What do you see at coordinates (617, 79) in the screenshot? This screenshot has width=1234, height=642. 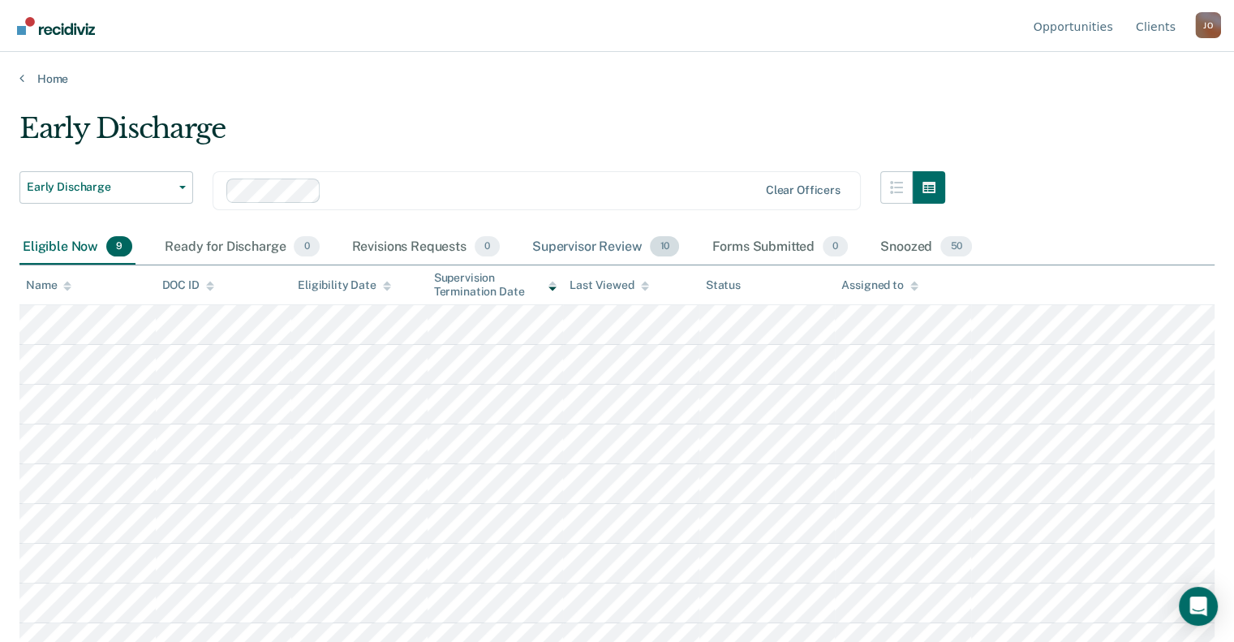 I see `a: Home` at bounding box center [617, 79].